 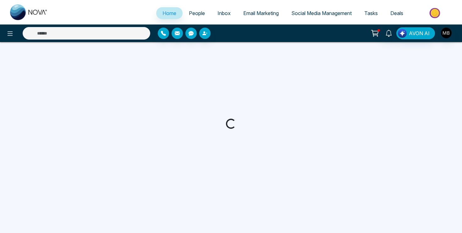 What do you see at coordinates (322, 13) in the screenshot?
I see `span: Social Media Management` at bounding box center [322, 13].